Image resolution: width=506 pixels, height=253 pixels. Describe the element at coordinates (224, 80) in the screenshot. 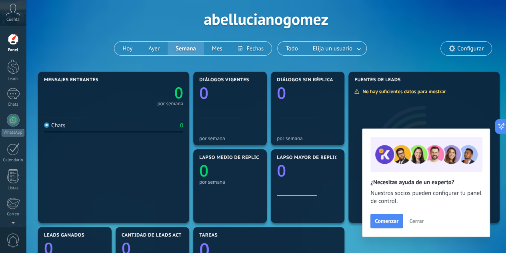

I see `span: Diálogos vigentes` at that location.